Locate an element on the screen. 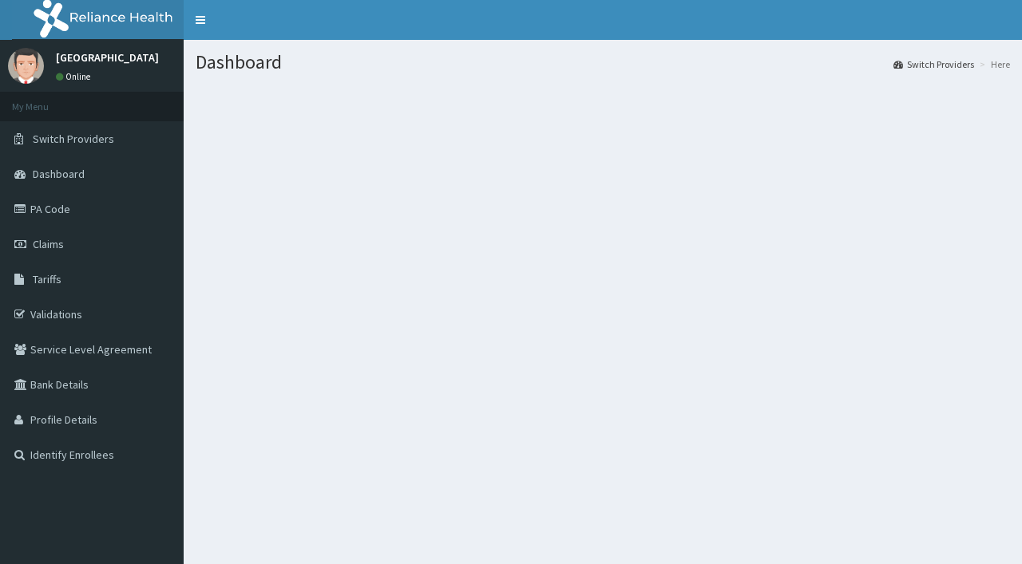 Image resolution: width=1022 pixels, height=564 pixels. h1: Dashboard is located at coordinates (603, 62).